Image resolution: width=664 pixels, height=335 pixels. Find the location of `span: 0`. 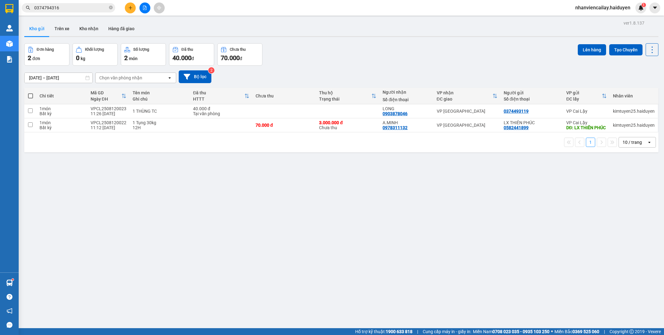

span: 0 is located at coordinates (77, 58).